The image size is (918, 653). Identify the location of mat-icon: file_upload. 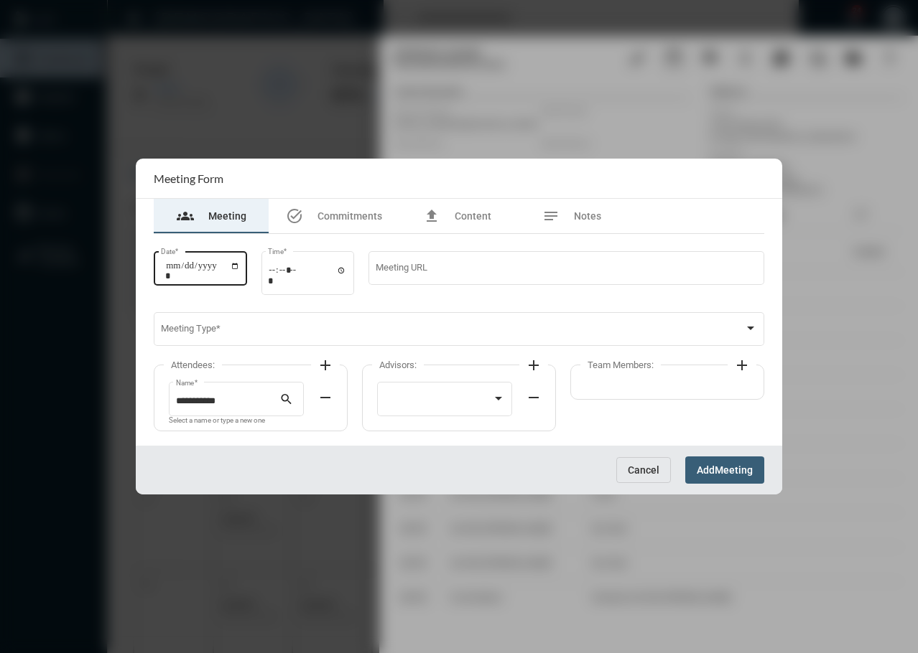
(432, 216).